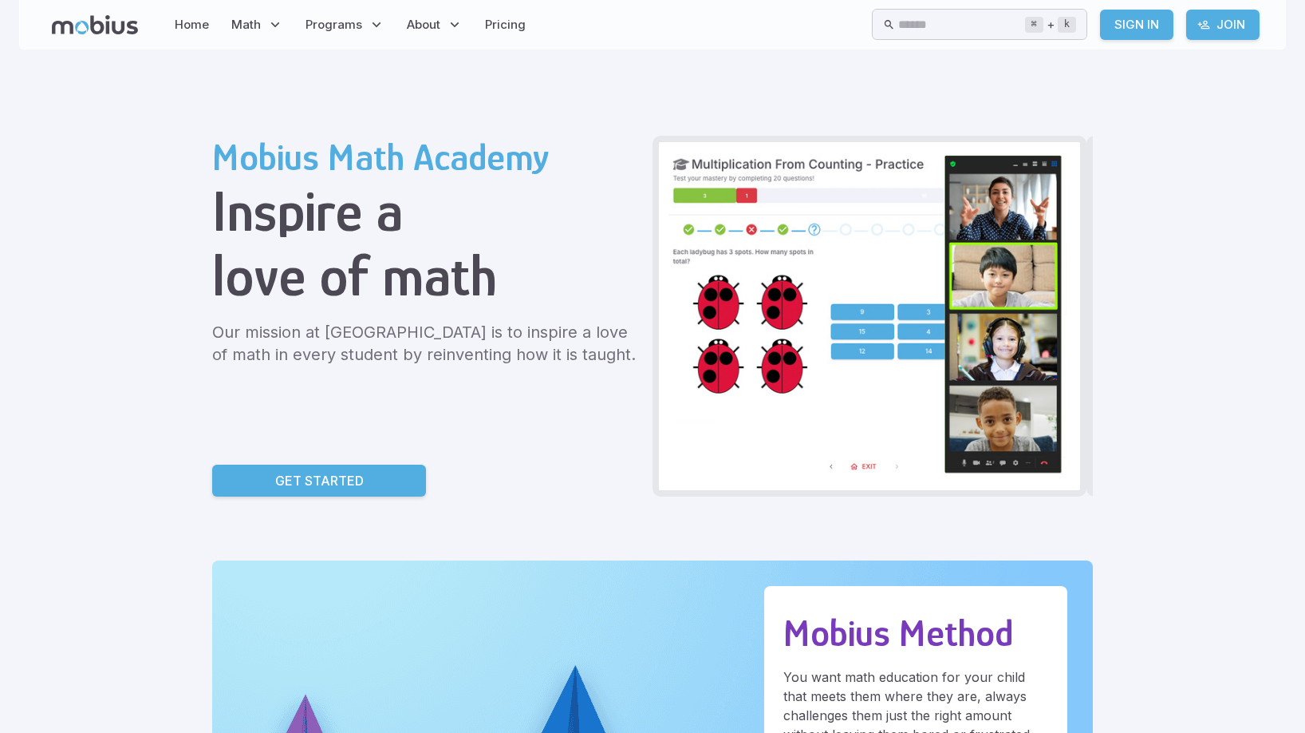 The width and height of the screenshot is (1305, 733). What do you see at coordinates (426, 275) in the screenshot?
I see `h1: love of math` at bounding box center [426, 275].